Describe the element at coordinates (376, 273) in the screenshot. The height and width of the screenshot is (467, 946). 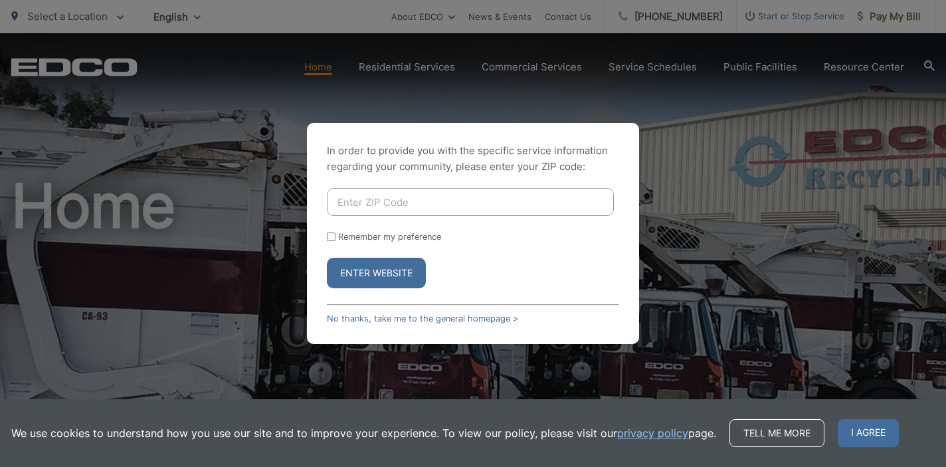
I see `button: Enter Website` at that location.